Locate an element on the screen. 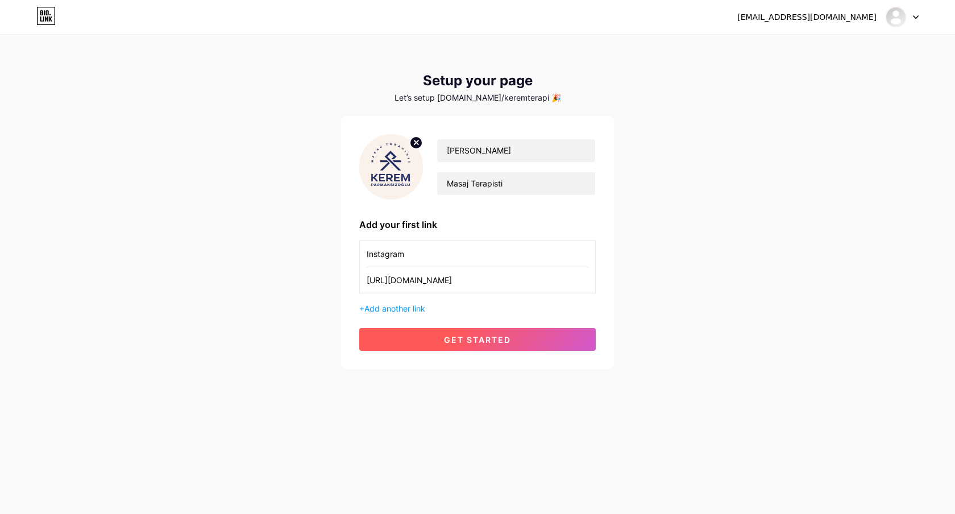  input: Link name (My Instagram) is located at coordinates (477, 253).